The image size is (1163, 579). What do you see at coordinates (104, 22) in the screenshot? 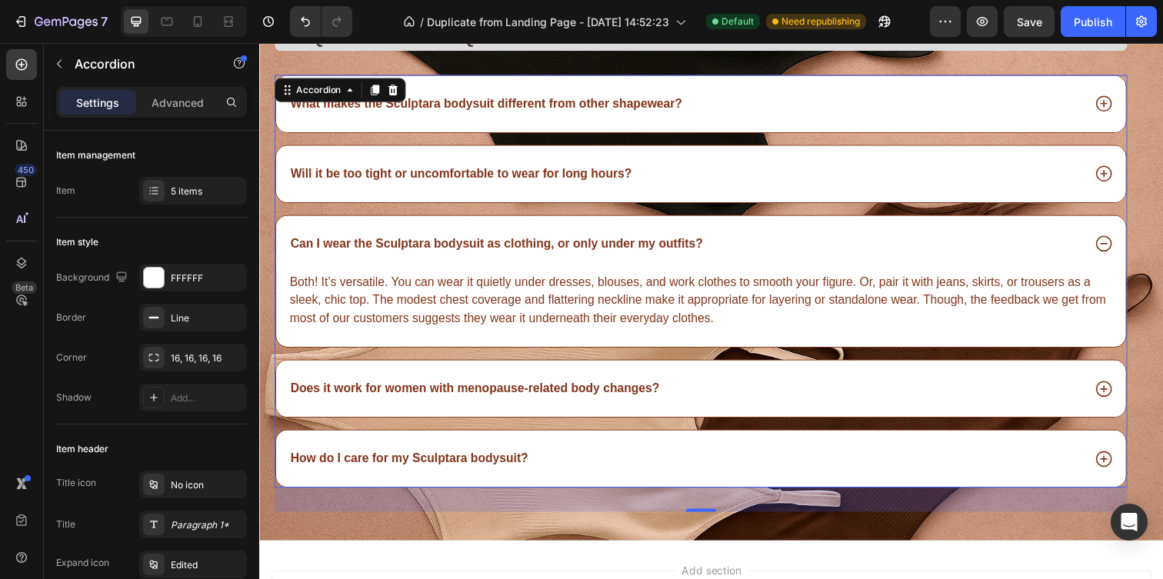
I see `p: 7` at bounding box center [104, 22].